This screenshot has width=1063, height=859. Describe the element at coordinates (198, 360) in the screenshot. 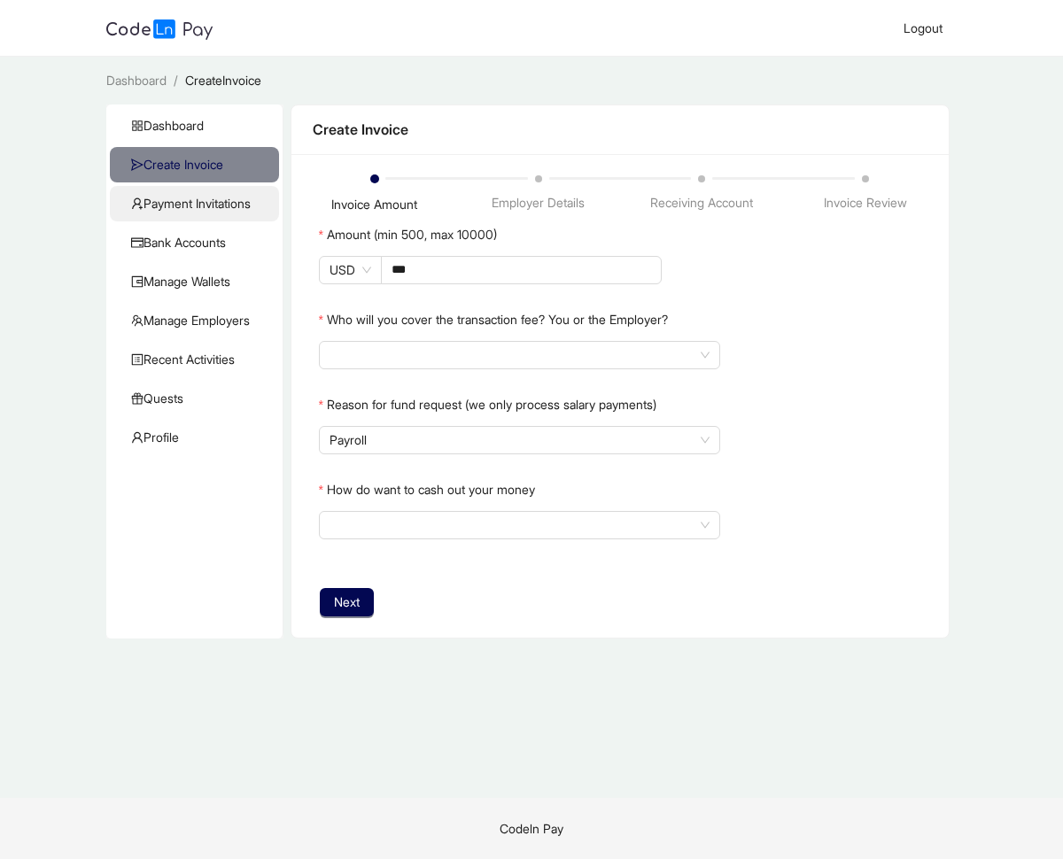

I see `span: Recent Activities` at that location.